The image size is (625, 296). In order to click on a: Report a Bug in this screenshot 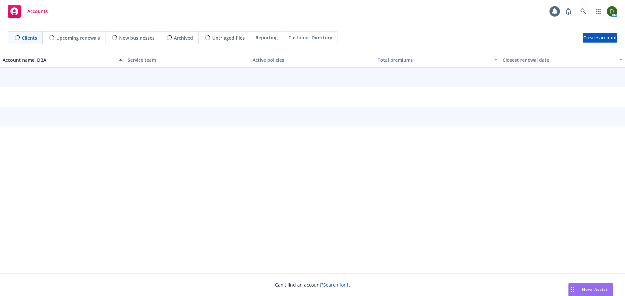, I will do `click(568, 11)`.